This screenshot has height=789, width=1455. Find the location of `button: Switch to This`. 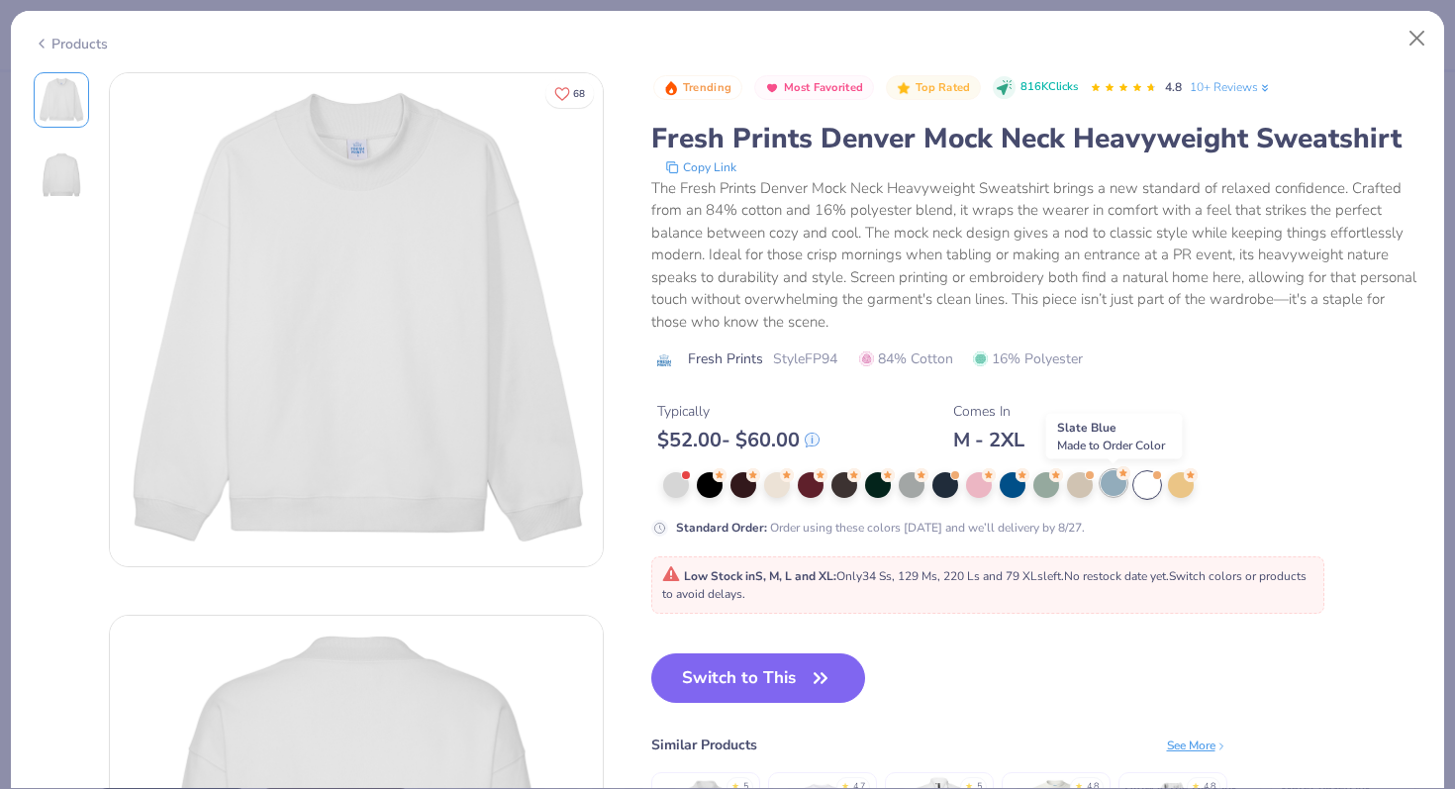

button: Switch to This is located at coordinates (758, 678).